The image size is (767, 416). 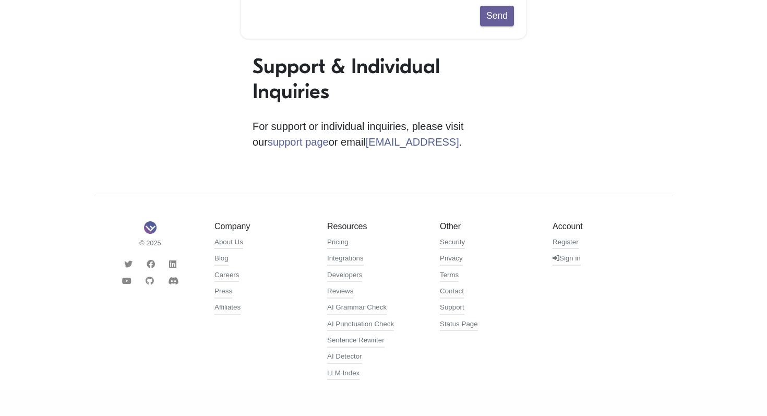 I want to click on p: For support or individual inquiries, please visit our or email ., so click(x=384, y=134).